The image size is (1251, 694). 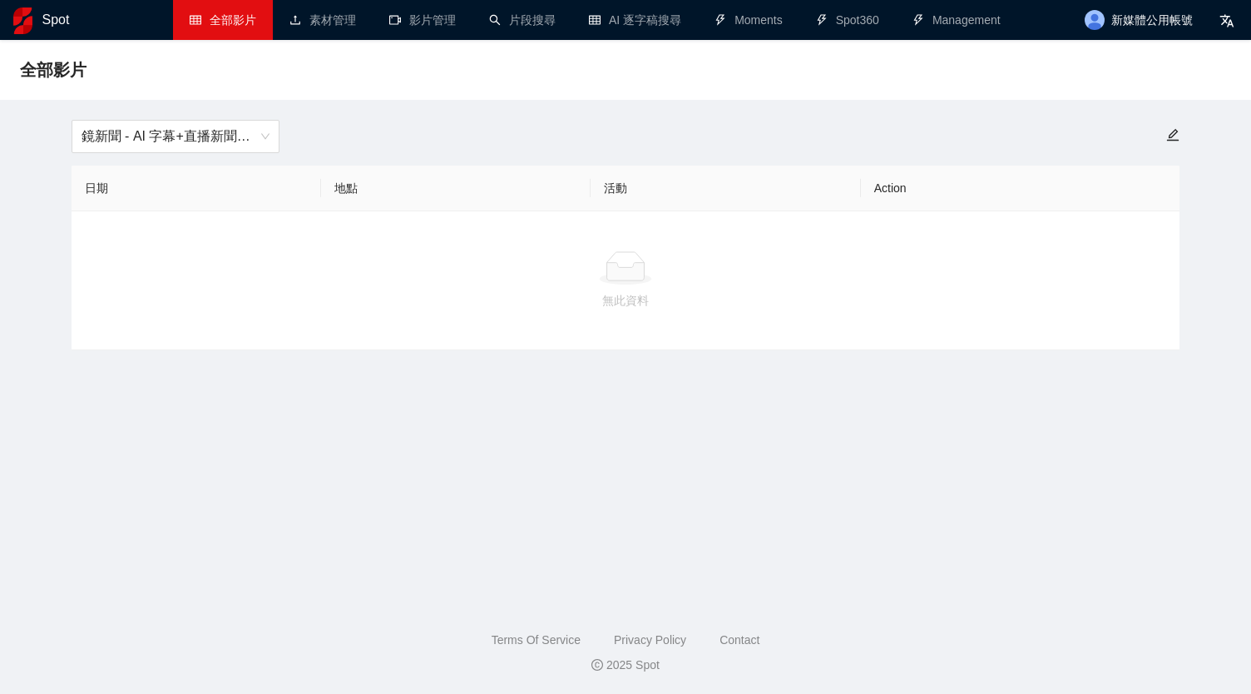 I want to click on span: 鏡新聞 - AI 字幕+直播新聞（2025-2027）, so click(x=176, y=136).